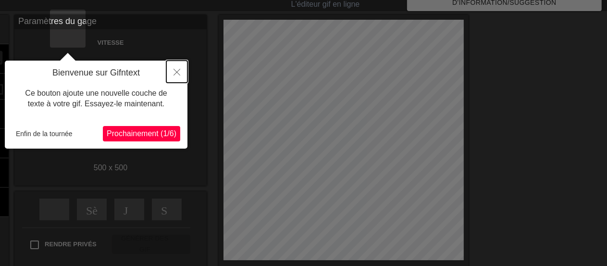 The image size is (607, 266). What do you see at coordinates (96, 73) in the screenshot?
I see `h4: Bienvenue sur Gifntext` at bounding box center [96, 73].